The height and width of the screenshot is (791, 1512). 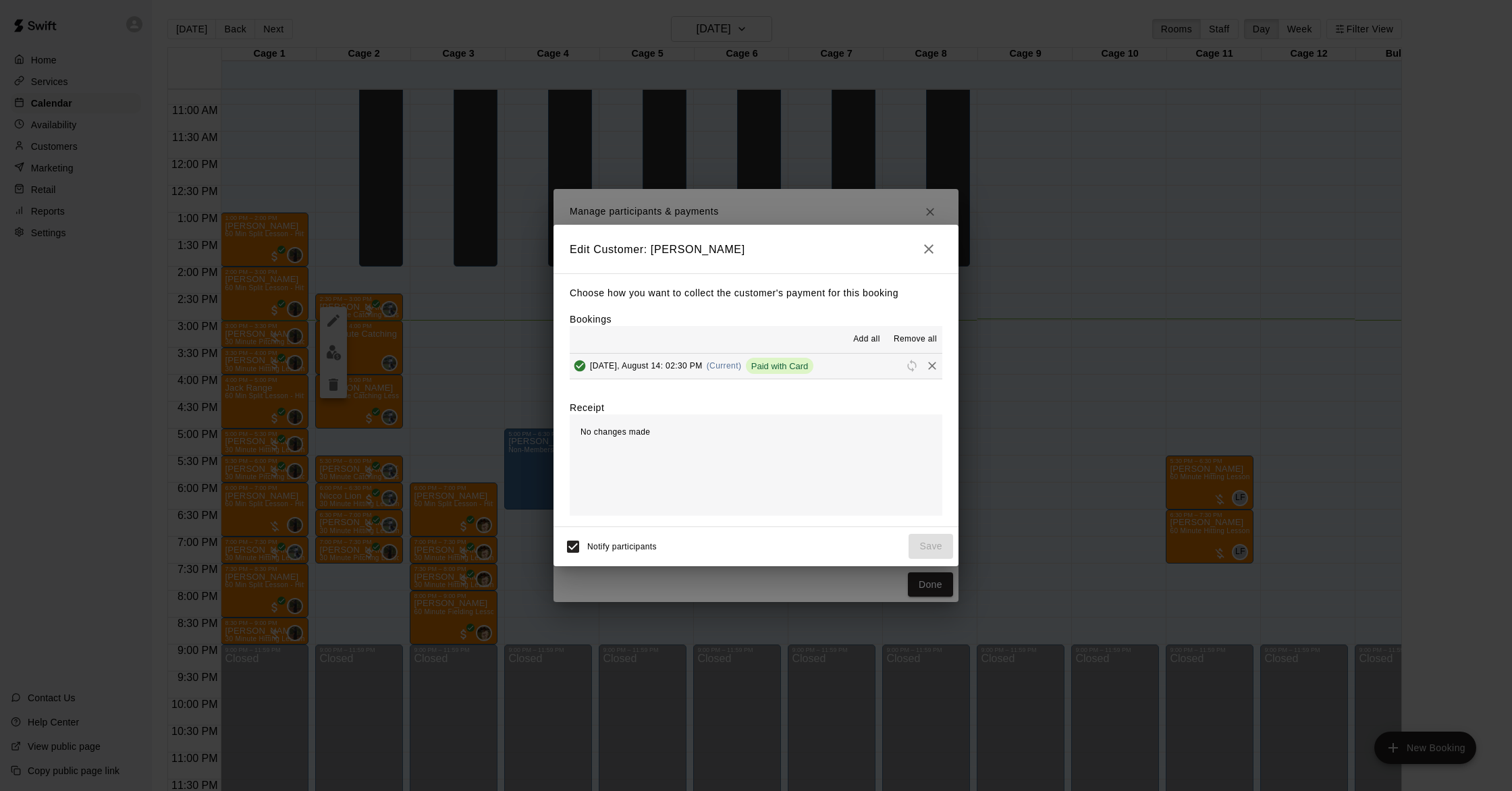 I want to click on span: Add all, so click(x=867, y=340).